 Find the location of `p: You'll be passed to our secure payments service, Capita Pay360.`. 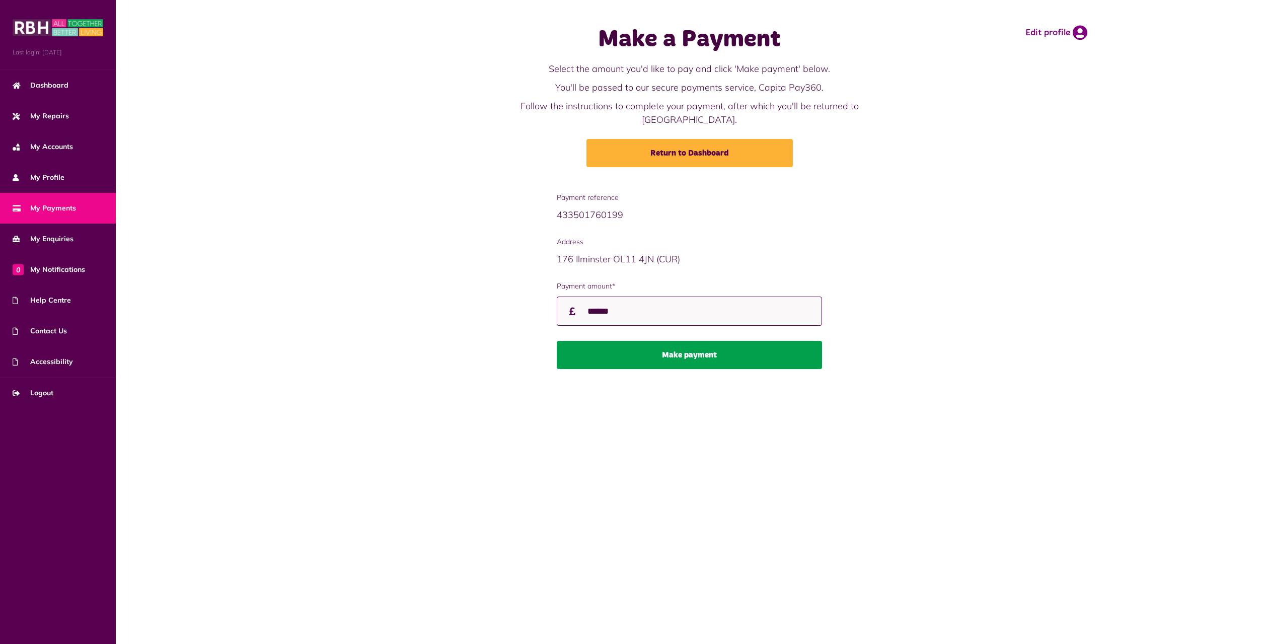

p: You'll be passed to our secure payments service, Capita Pay360. is located at coordinates (690, 87).